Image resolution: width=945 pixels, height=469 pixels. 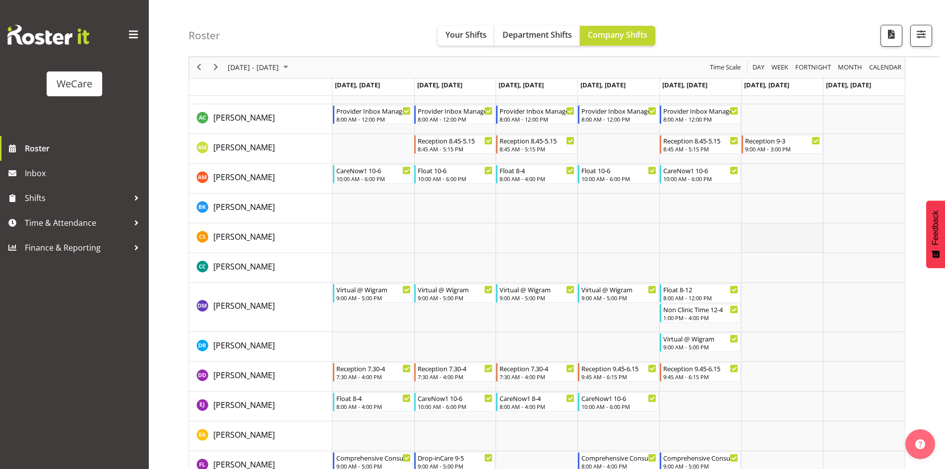 I want to click on td: Ella Jarvis resource, so click(x=261, y=406).